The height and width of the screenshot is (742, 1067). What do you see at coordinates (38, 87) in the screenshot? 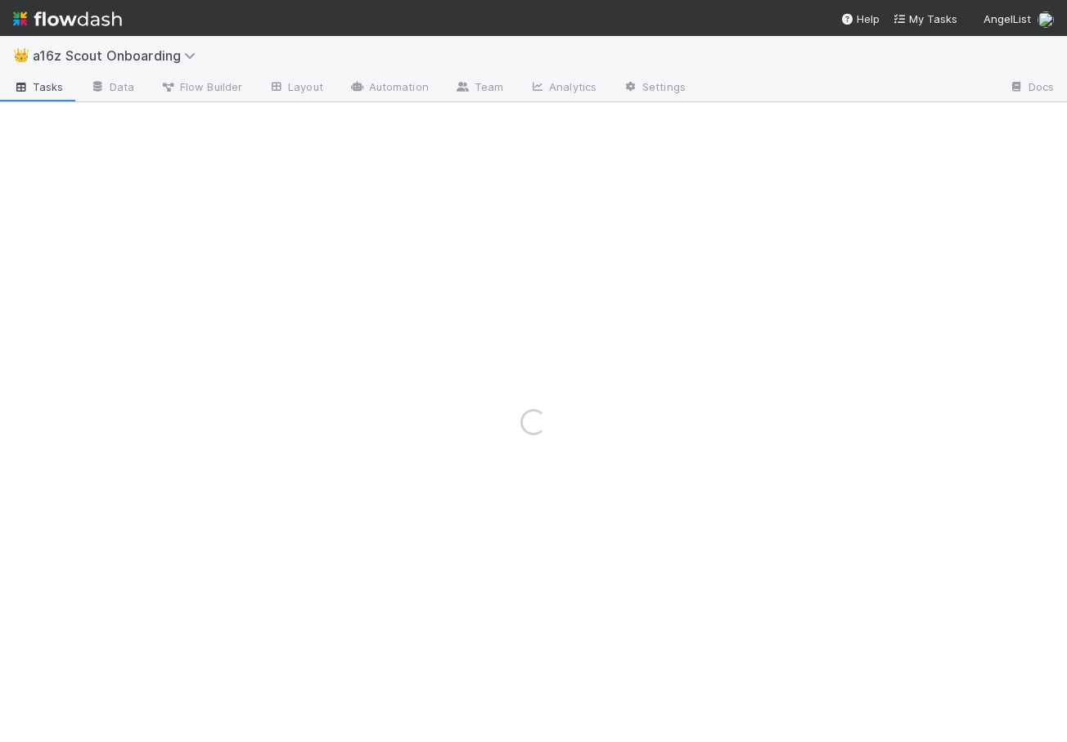
I see `span: Tasks` at bounding box center [38, 87].